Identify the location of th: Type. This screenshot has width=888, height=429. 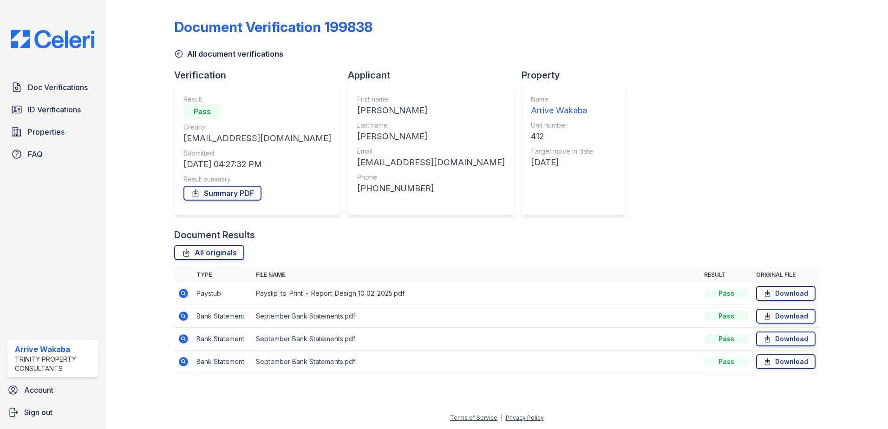
(222, 275).